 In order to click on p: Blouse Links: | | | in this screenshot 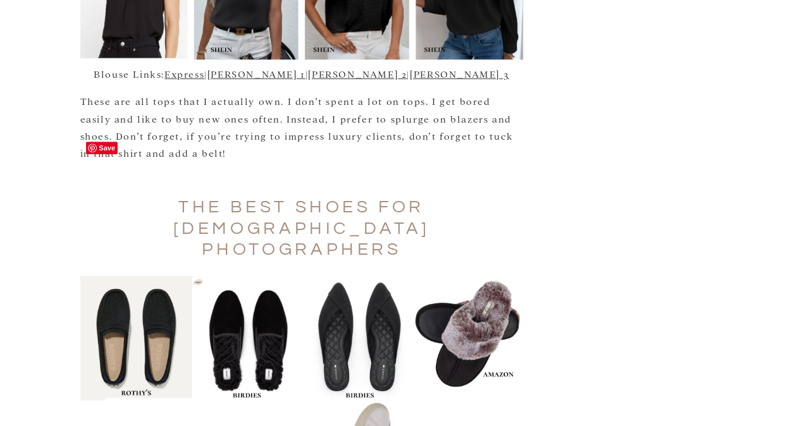, I will do `click(302, 73)`.